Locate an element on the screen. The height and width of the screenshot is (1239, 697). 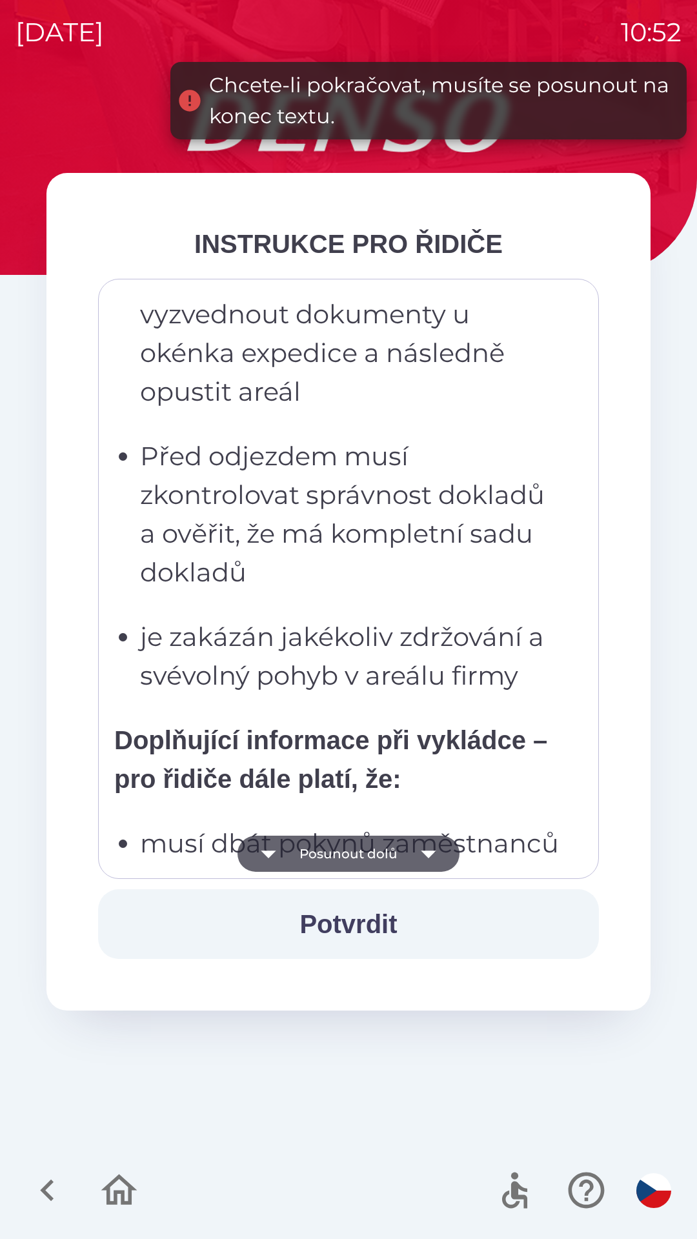
p: musí dbát pokynů zaměstnanců skladu is located at coordinates (352, 863).